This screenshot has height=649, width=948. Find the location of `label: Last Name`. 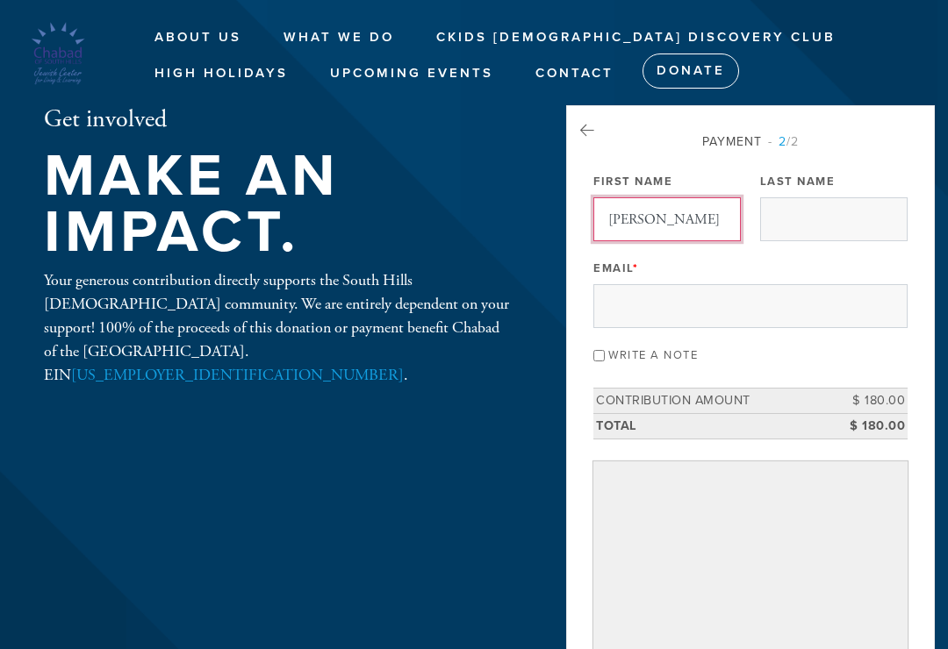

label: Last Name is located at coordinates (798, 182).